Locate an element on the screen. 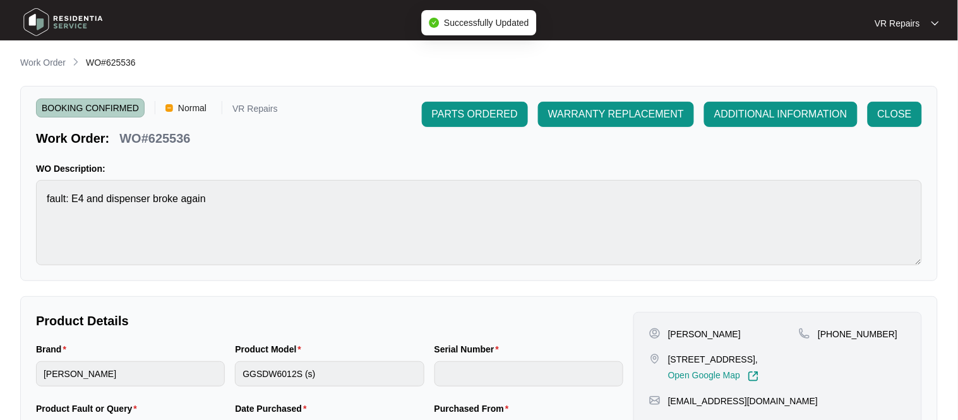  p: Product Details is located at coordinates (330, 321).